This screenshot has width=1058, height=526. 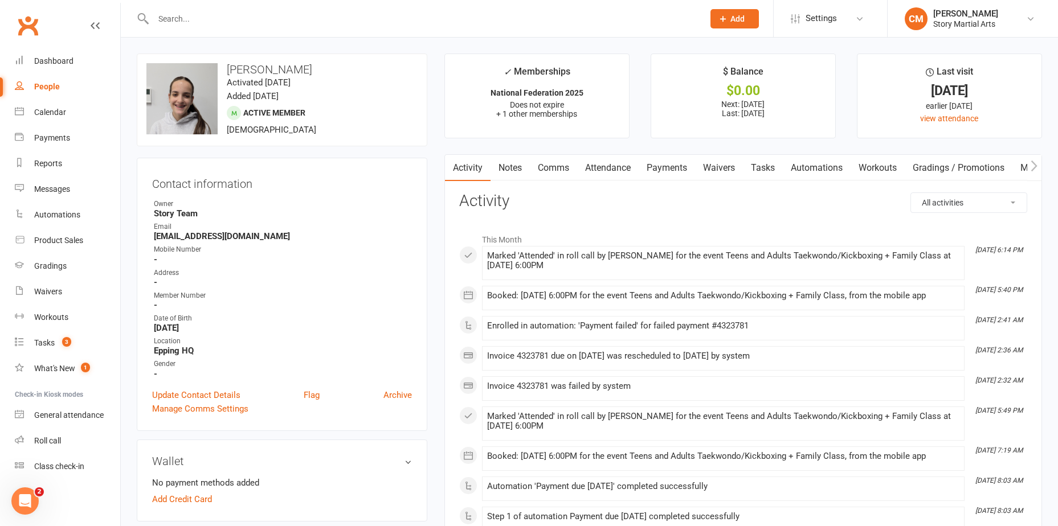 I want to click on div: General attendance, so click(x=69, y=415).